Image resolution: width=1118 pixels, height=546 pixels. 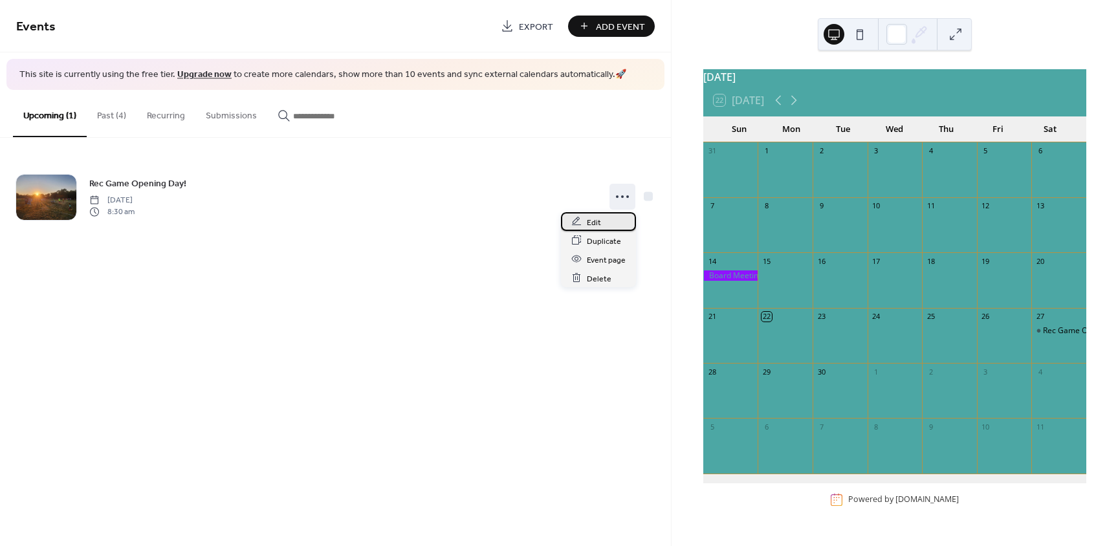 What do you see at coordinates (1050, 129) in the screenshot?
I see `div: Sat` at bounding box center [1050, 129].